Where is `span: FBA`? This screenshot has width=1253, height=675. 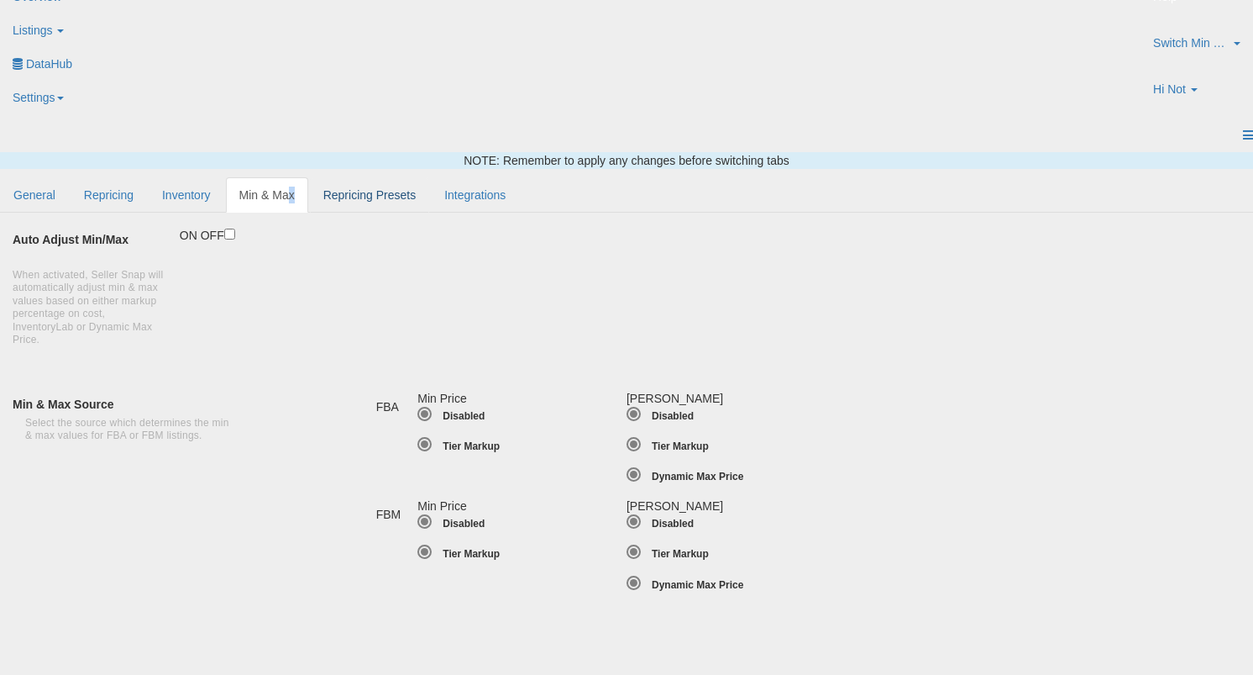
span: FBA is located at coordinates (387, 407).